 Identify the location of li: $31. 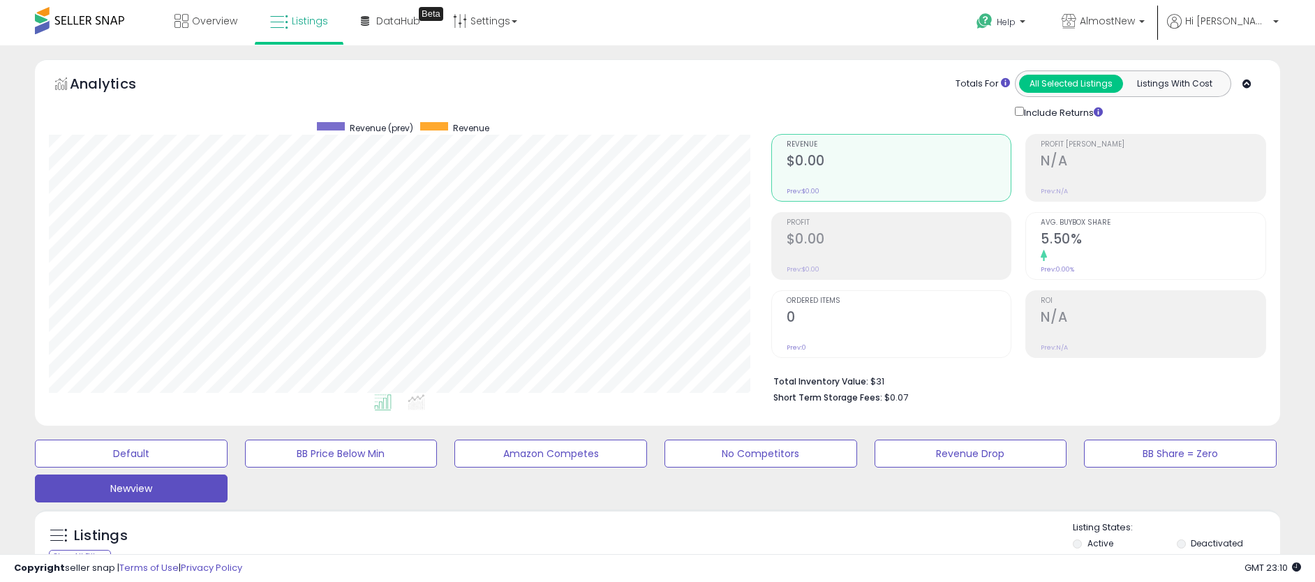
(1014, 380).